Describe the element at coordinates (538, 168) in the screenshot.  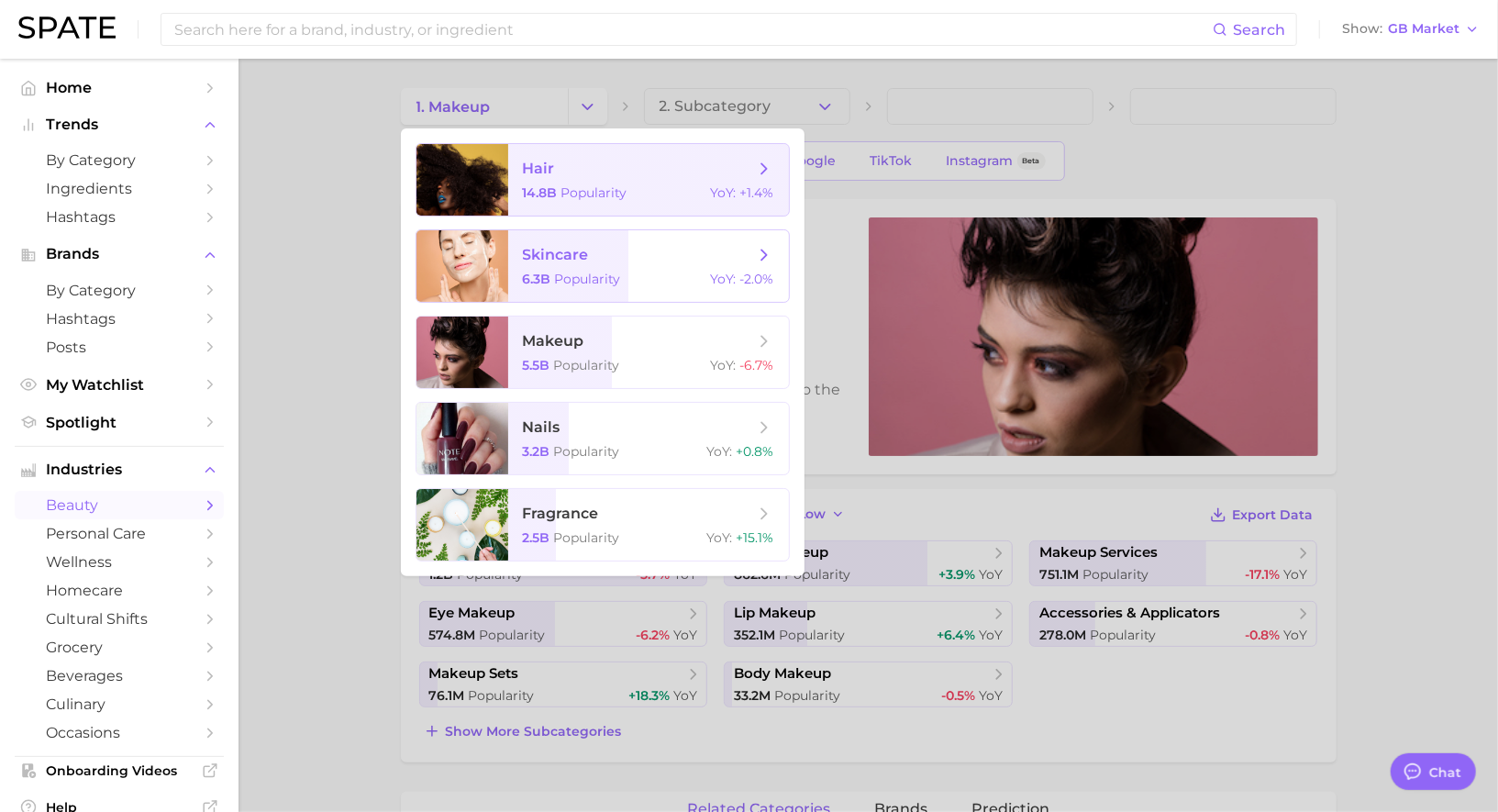
I see `span: hair` at that location.